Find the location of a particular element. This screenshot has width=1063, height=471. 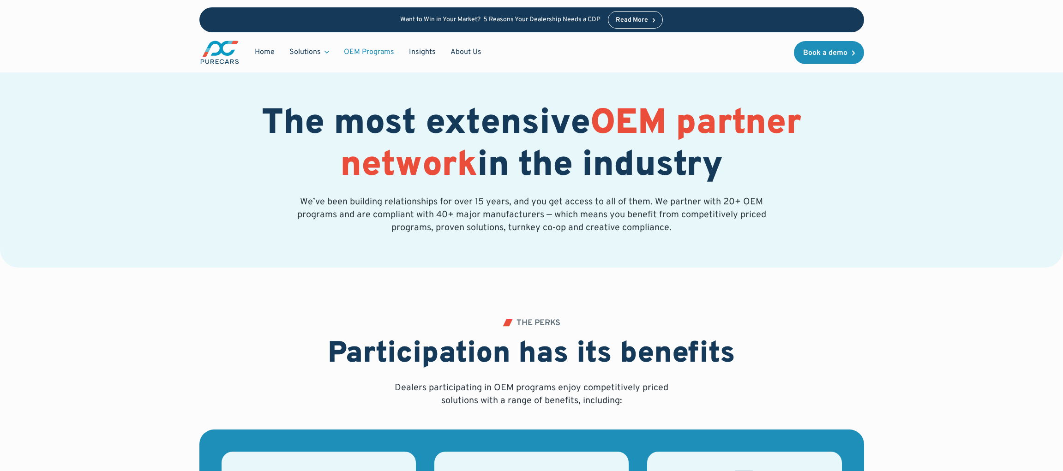

a: Insights is located at coordinates (422, 52).